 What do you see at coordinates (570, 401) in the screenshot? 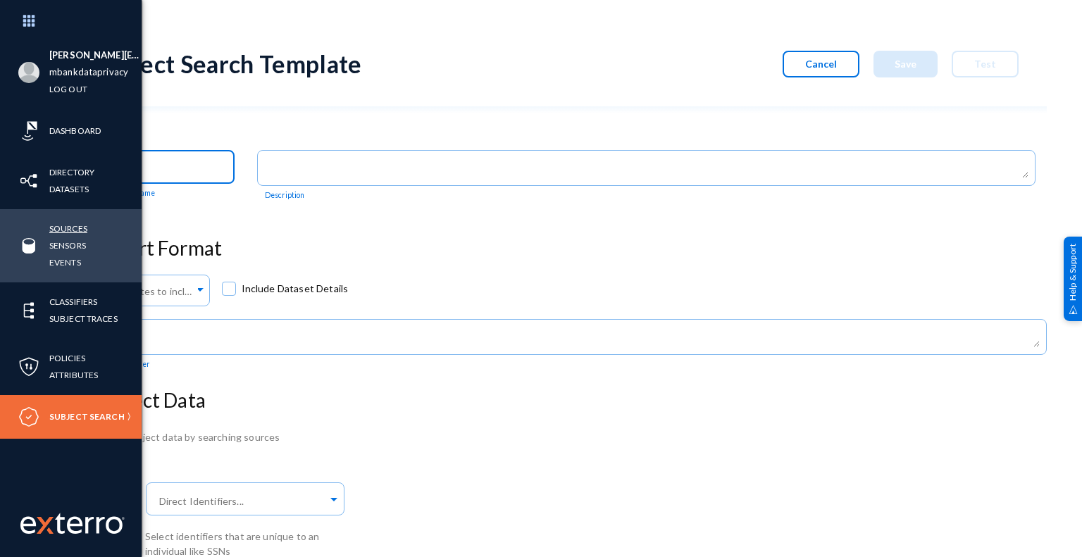
I see `h3: Subject Data` at bounding box center [570, 401].